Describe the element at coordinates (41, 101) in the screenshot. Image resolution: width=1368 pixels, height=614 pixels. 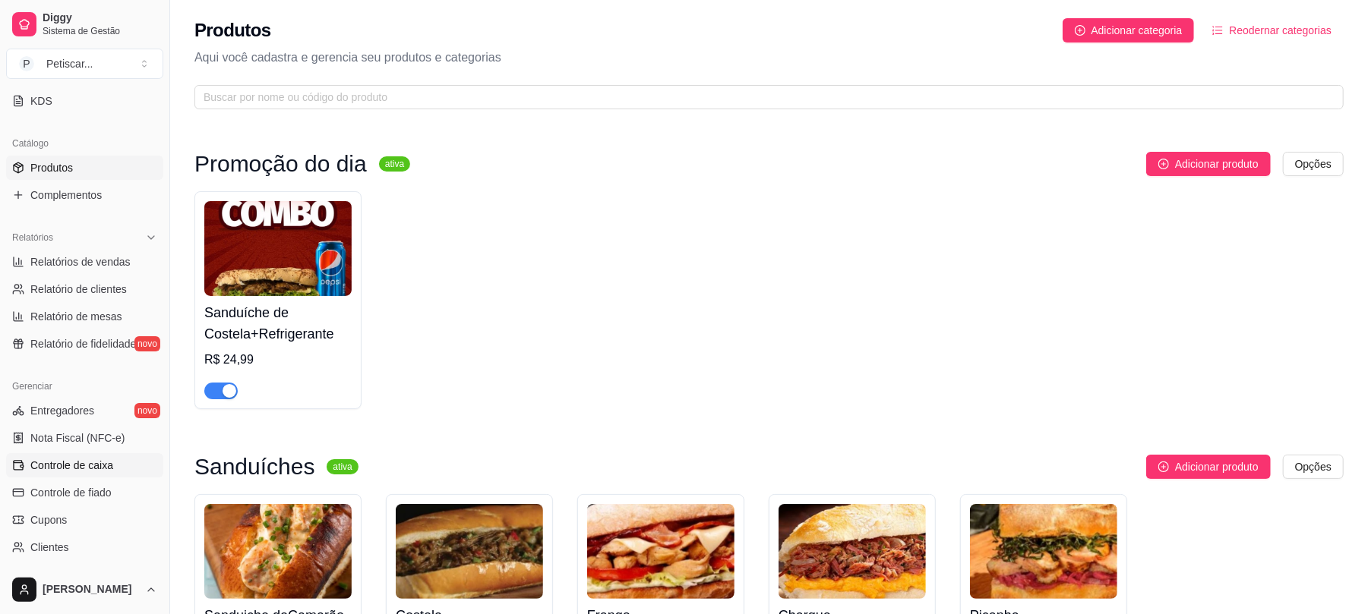
I see `span: KDS` at that location.